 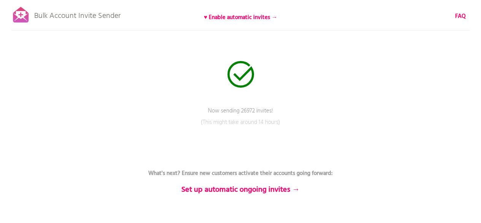 I want to click on b: What's next? Ensure new customers activate their accounts going forward:, so click(x=240, y=173).